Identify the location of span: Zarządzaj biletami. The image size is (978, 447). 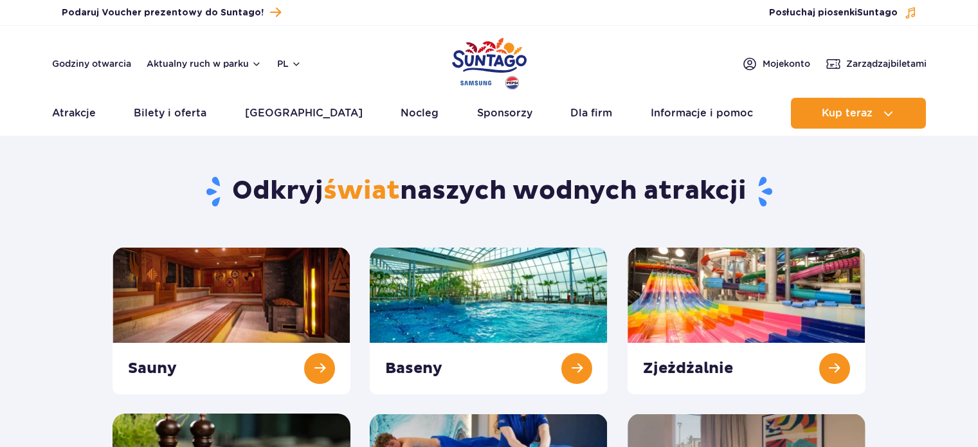
(886, 64).